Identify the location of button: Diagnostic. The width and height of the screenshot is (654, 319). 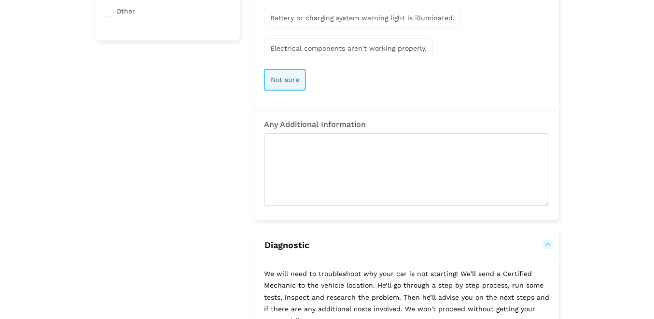
(406, 245).